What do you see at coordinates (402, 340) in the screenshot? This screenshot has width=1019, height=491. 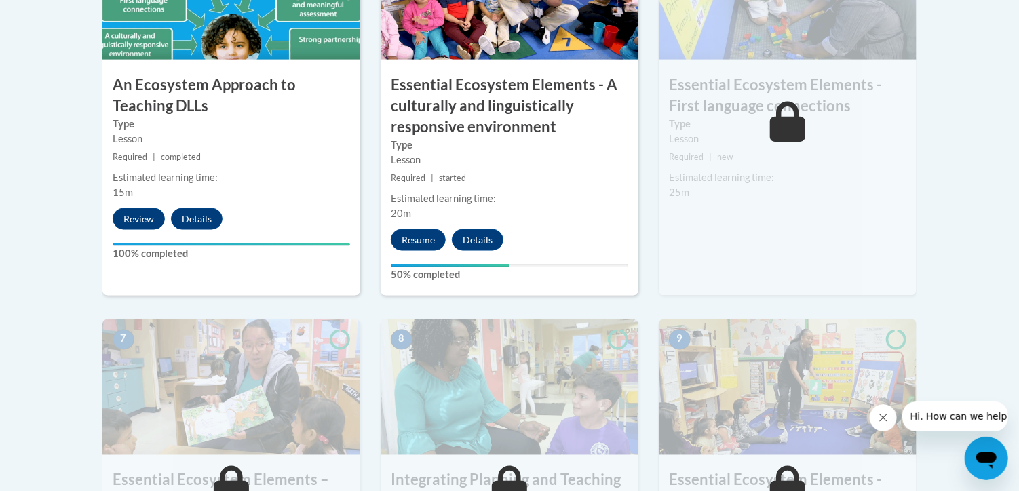 I see `span: 8` at bounding box center [402, 340].